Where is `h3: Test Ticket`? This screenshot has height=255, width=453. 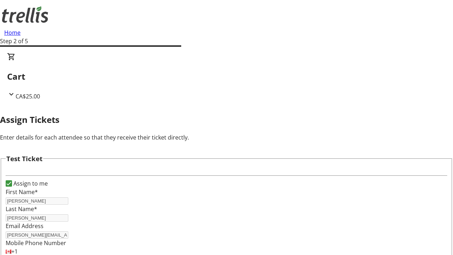 h3: Test Ticket is located at coordinates (24, 158).